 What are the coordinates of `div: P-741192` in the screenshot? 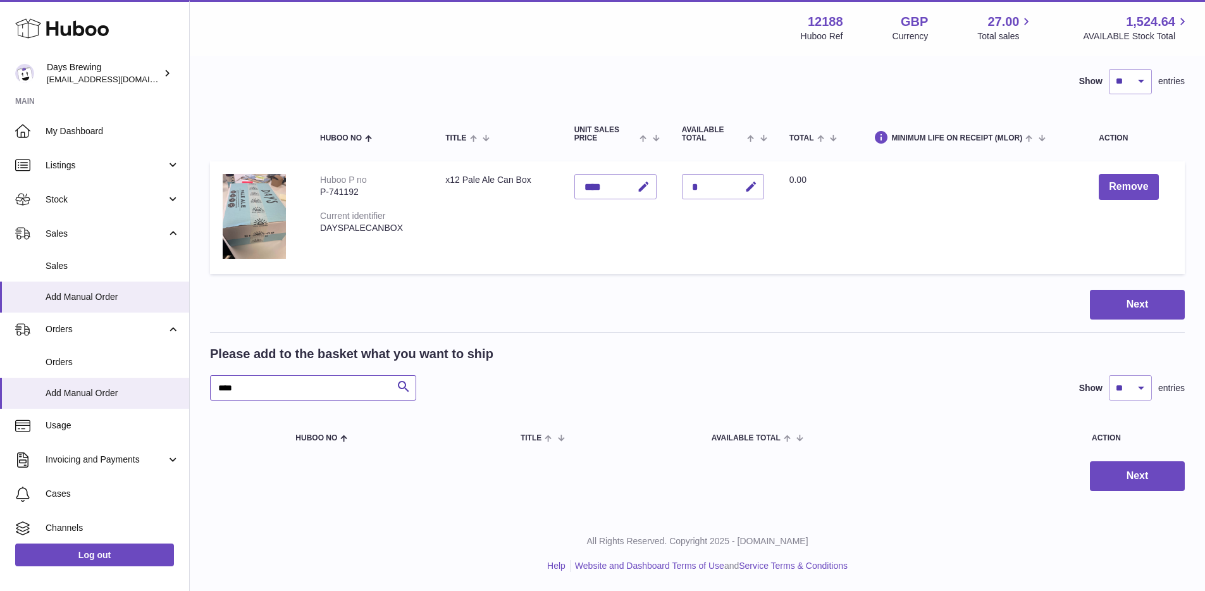 It's located at (370, 192).